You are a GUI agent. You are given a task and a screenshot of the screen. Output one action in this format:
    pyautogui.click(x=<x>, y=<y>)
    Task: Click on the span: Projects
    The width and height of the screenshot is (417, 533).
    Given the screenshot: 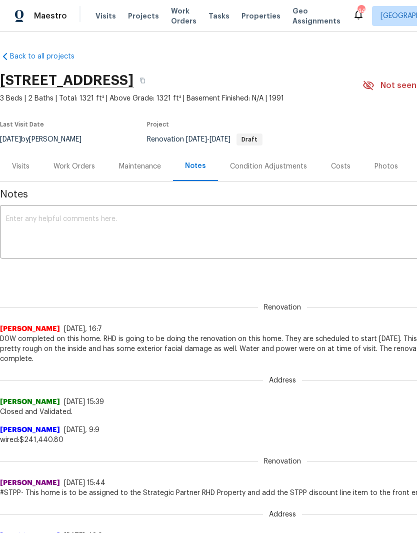 What is the action you would take?
    pyautogui.click(x=144, y=16)
    